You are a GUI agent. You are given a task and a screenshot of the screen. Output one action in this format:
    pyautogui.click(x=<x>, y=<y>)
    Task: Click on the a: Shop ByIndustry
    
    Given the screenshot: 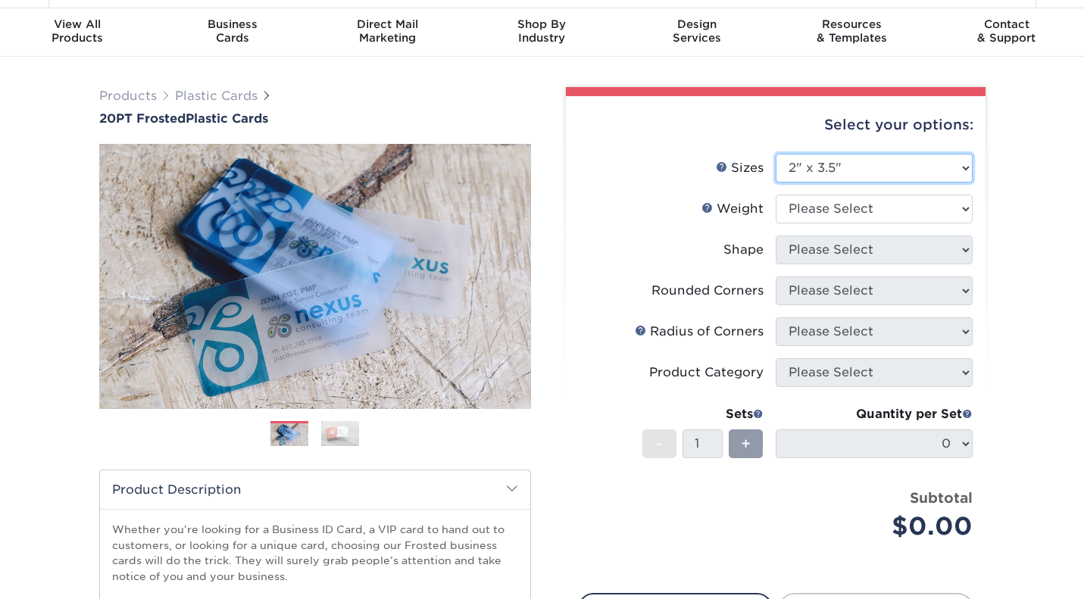 What is the action you would take?
    pyautogui.click(x=542, y=33)
    